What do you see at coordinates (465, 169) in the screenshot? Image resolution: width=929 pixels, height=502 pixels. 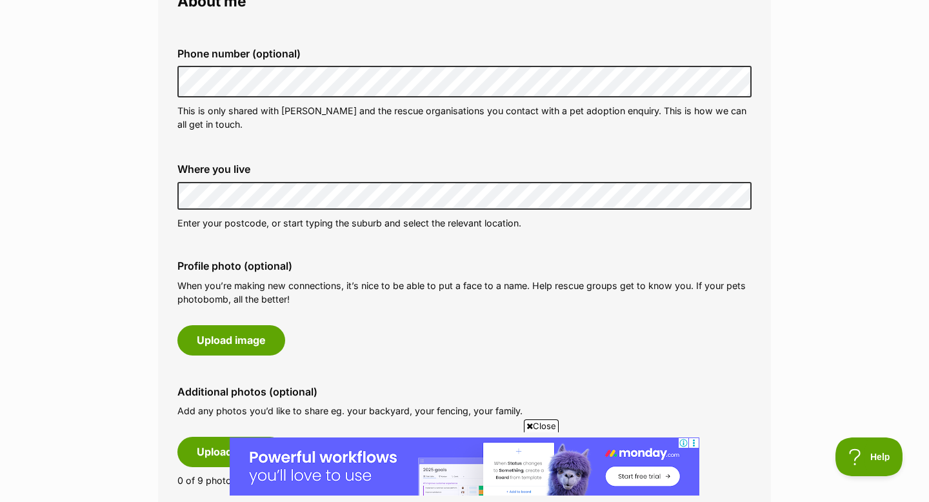 I see `label: Where you live` at bounding box center [465, 169].